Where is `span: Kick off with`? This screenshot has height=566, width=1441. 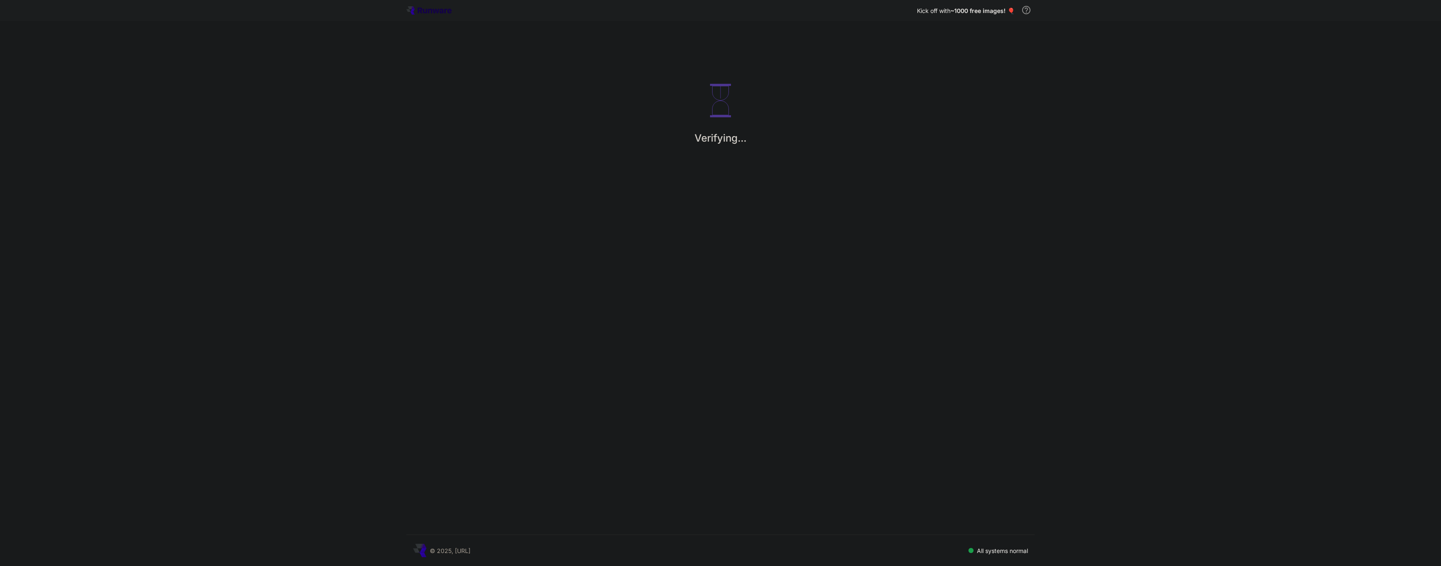
span: Kick off with is located at coordinates (933, 10).